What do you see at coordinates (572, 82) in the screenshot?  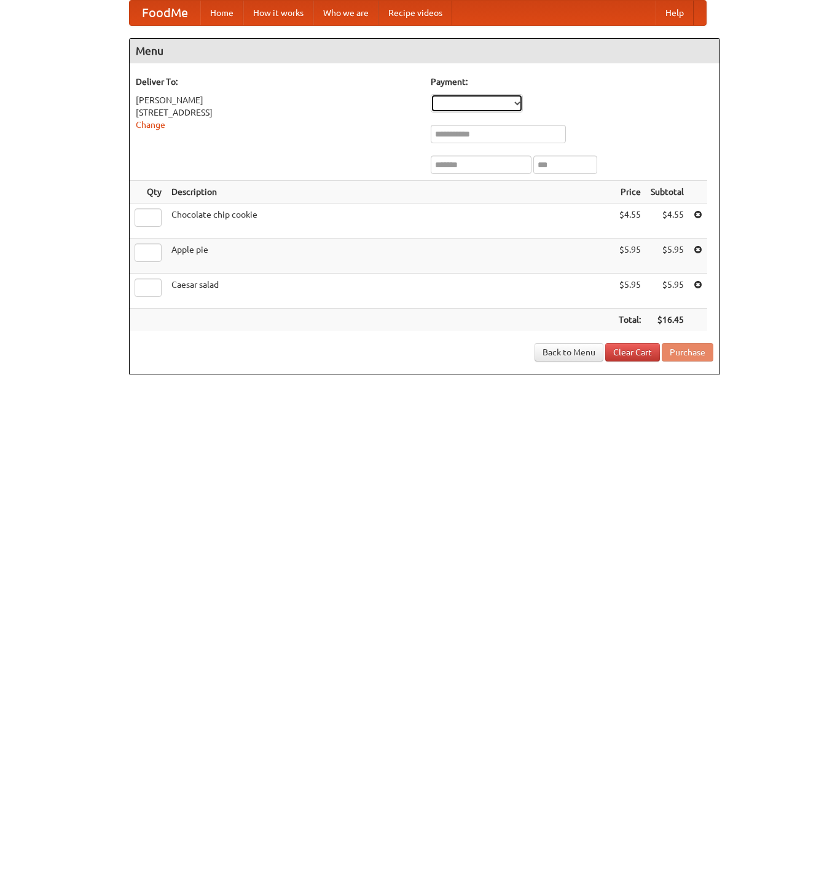 I see `h5: Payment:` at bounding box center [572, 82].